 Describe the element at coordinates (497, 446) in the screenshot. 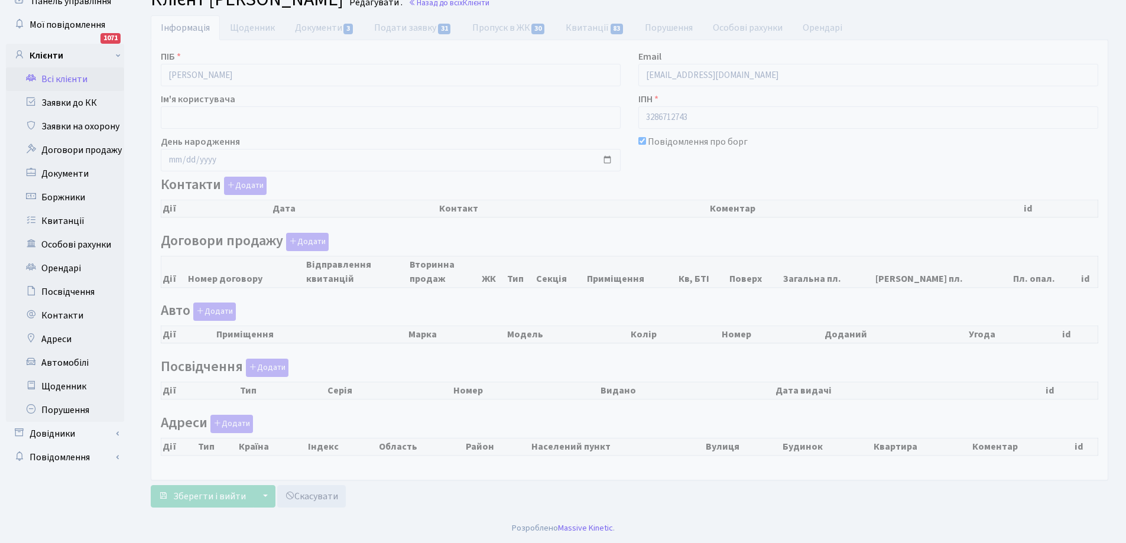

I see `th: Район` at that location.